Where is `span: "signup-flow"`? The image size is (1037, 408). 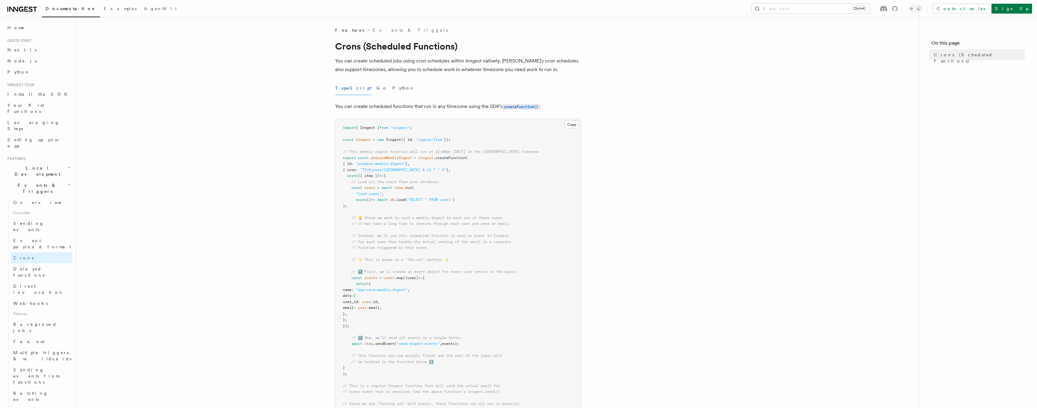
span: "signup-flow" is located at coordinates (430, 140).